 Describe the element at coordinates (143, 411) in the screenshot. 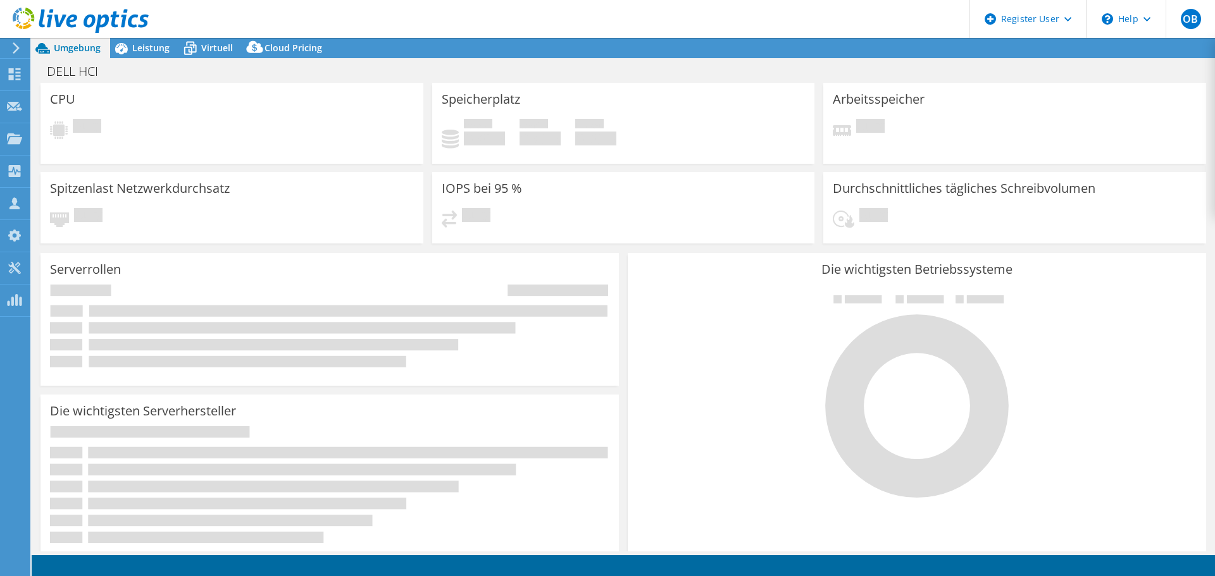

I see `h3: Die wichtigsten Serverhersteller` at that location.